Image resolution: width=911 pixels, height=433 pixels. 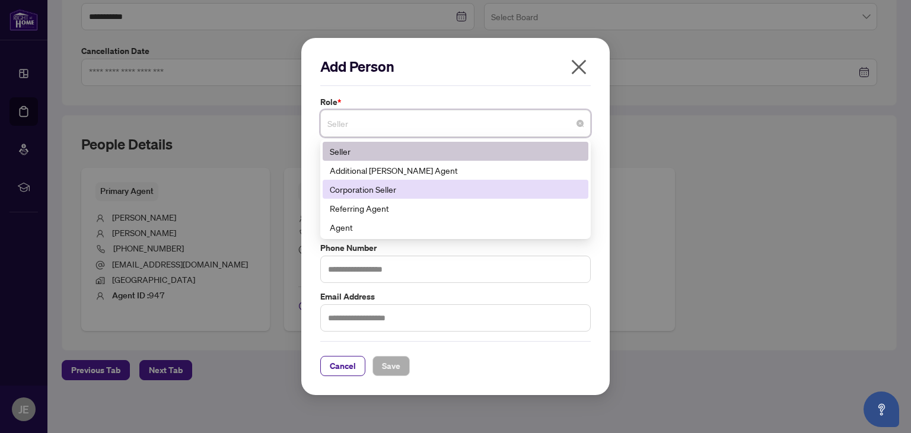 I want to click on div: Agent, so click(x=456, y=227).